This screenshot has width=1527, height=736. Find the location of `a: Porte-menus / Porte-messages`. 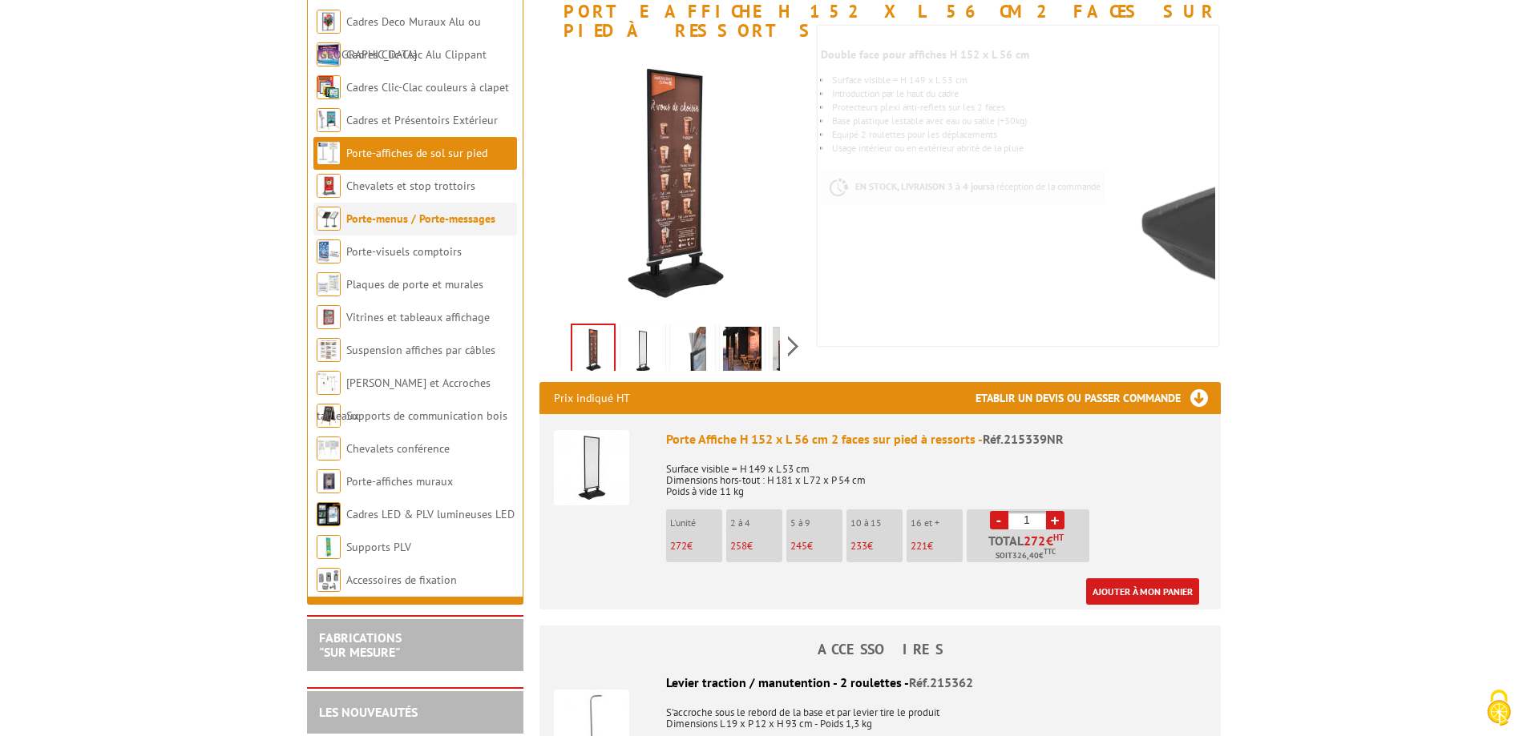

a: Porte-menus / Porte-messages is located at coordinates (421, 219).